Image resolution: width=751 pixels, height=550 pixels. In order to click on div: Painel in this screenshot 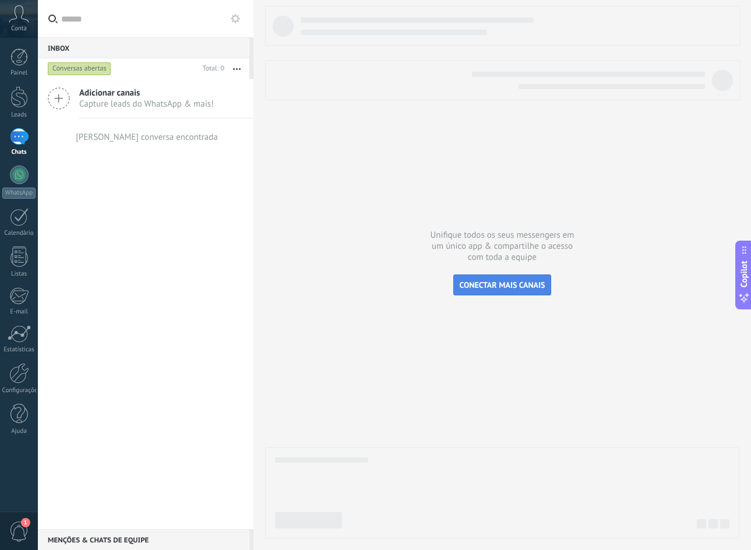, I will do `click(19, 73)`.